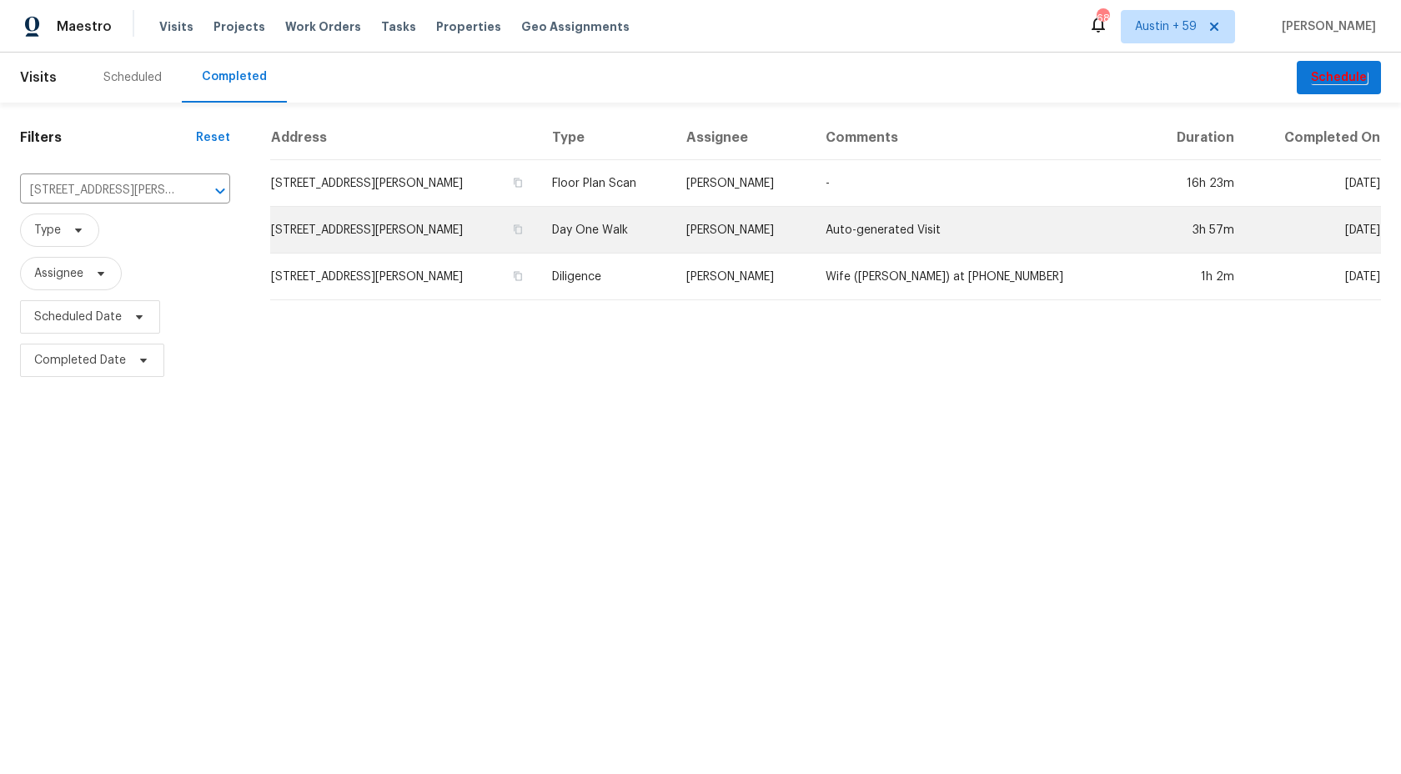 The height and width of the screenshot is (774, 1401). Describe the element at coordinates (404, 138) in the screenshot. I see `th: Address` at that location.